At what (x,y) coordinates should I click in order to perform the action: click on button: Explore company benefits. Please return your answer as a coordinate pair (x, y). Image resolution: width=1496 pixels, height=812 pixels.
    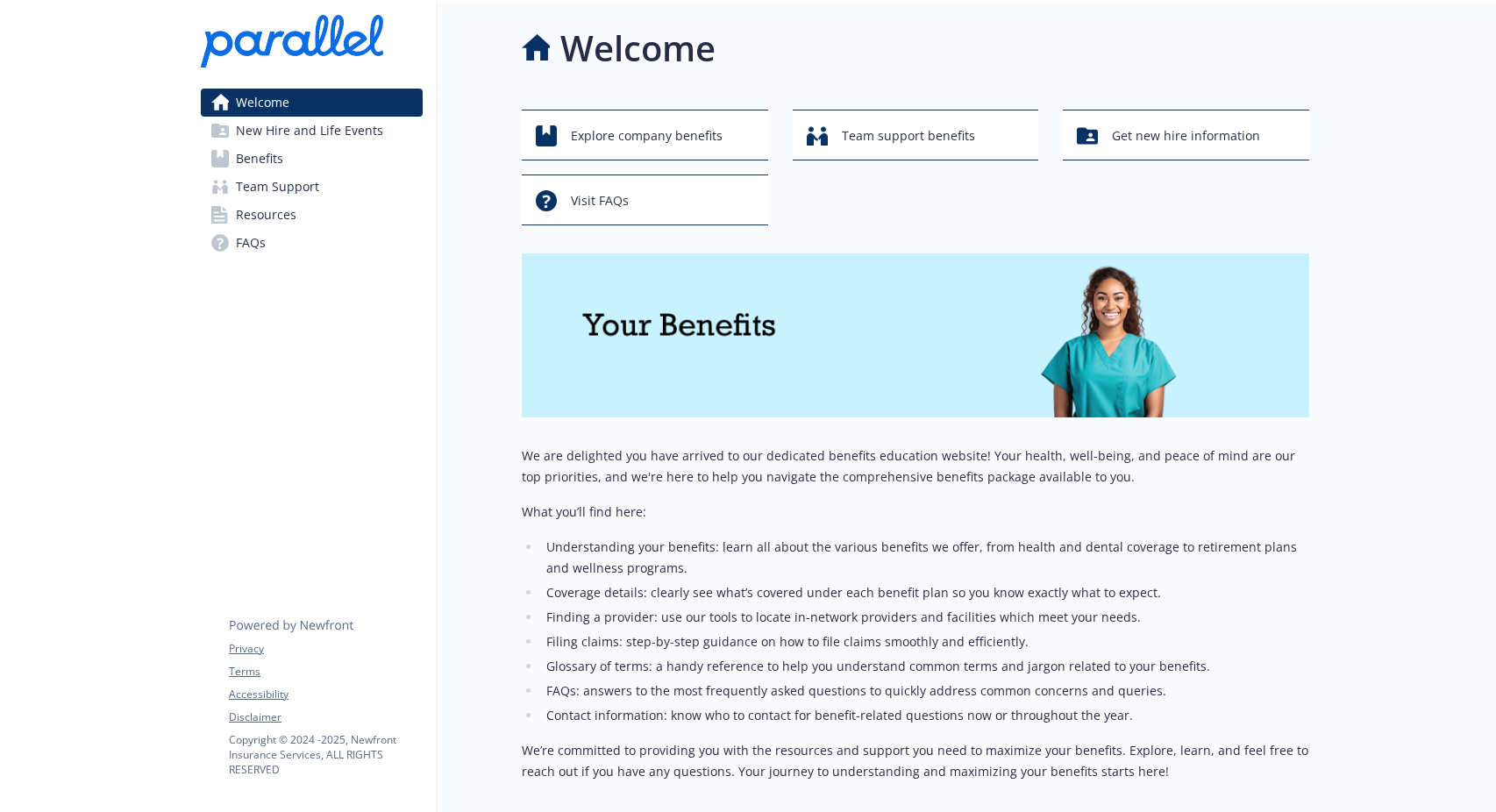
    Looking at the image, I should click on (644, 135).